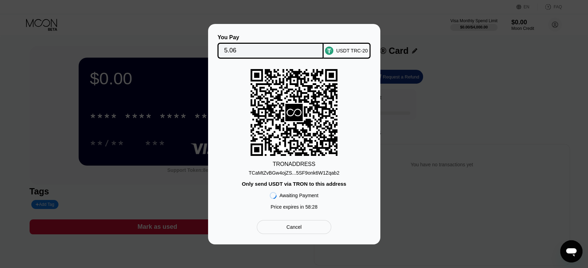 The width and height of the screenshot is (588, 268). I want to click on div: Cancel, so click(294, 227).